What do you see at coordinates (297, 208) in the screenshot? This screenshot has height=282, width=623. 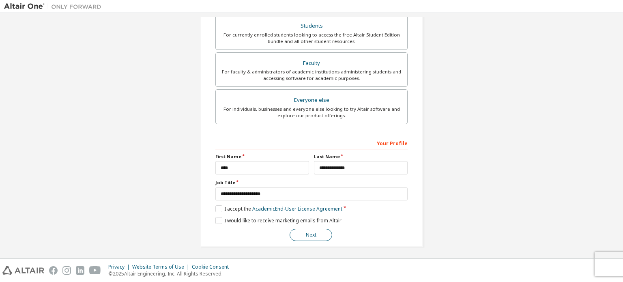 I see `a: Academic End-User License Agreement` at bounding box center [297, 208].